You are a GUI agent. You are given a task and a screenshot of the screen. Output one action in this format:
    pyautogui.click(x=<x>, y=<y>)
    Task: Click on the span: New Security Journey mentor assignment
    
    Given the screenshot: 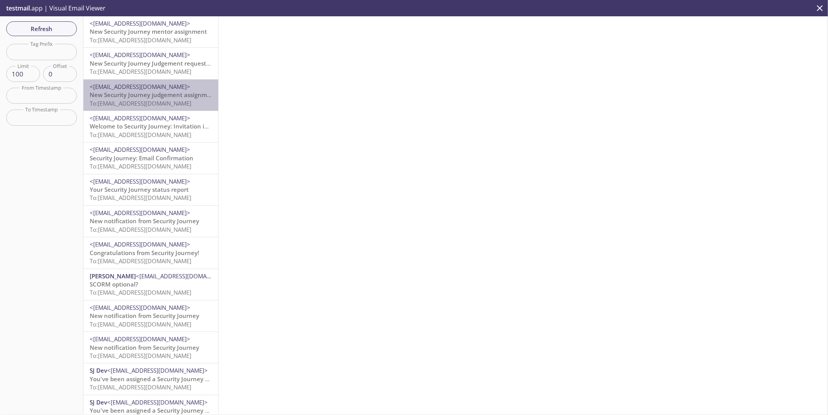 What is the action you would take?
    pyautogui.click(x=148, y=31)
    